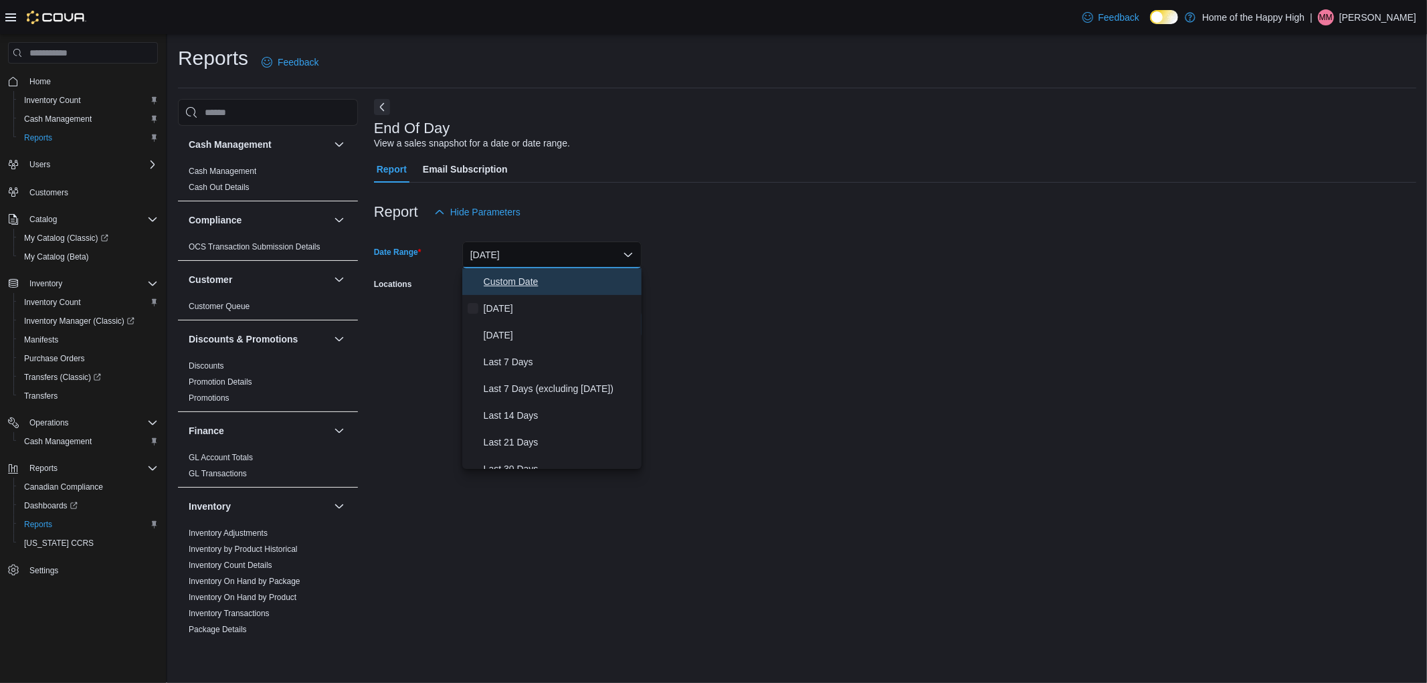 Image resolution: width=1427 pixels, height=683 pixels. Describe the element at coordinates (88, 487) in the screenshot. I see `button: Canadian Compliance` at that location.